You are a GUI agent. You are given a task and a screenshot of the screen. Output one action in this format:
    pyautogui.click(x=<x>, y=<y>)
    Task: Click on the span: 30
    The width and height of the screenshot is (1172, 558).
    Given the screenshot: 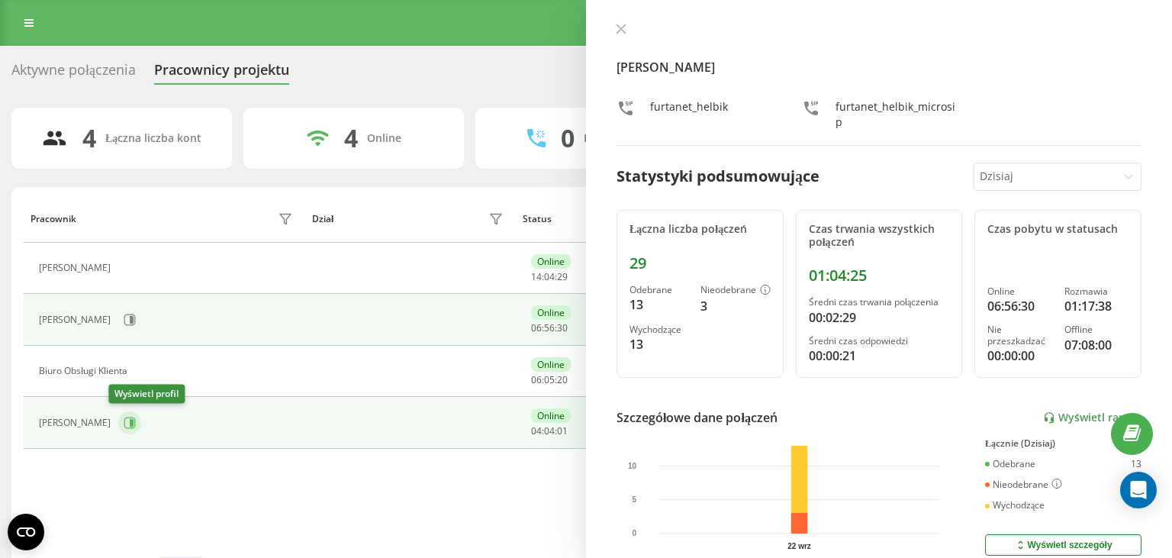 What is the action you would take?
    pyautogui.click(x=562, y=327)
    